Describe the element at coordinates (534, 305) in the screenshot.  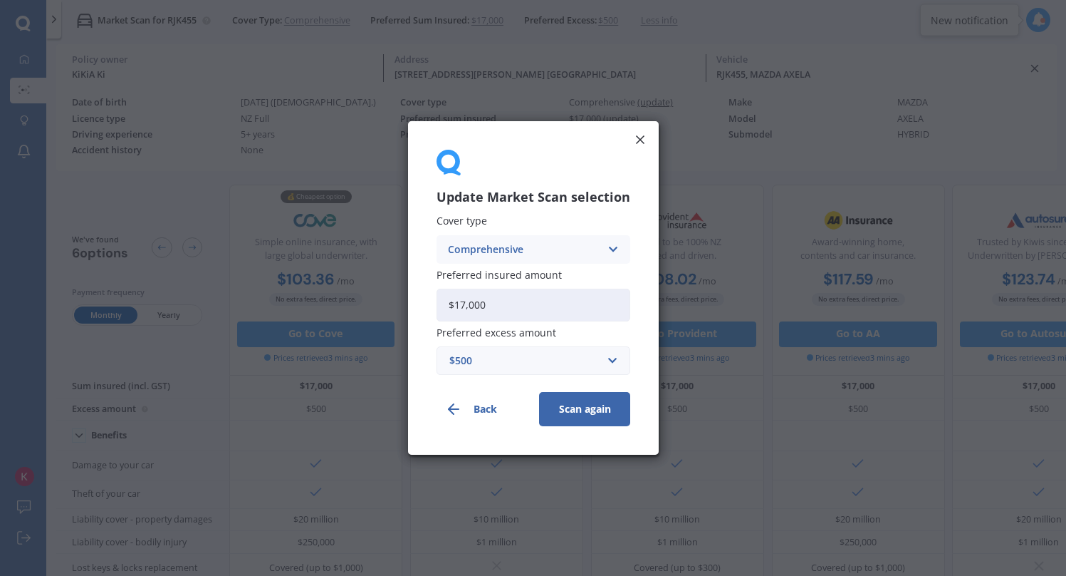
I see `input: Enter amount` at that location.